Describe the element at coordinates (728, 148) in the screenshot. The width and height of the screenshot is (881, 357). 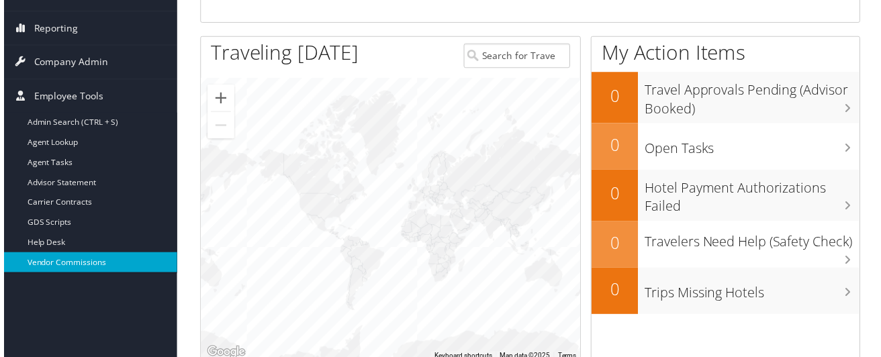
I see `a: 0Open Tasks` at that location.